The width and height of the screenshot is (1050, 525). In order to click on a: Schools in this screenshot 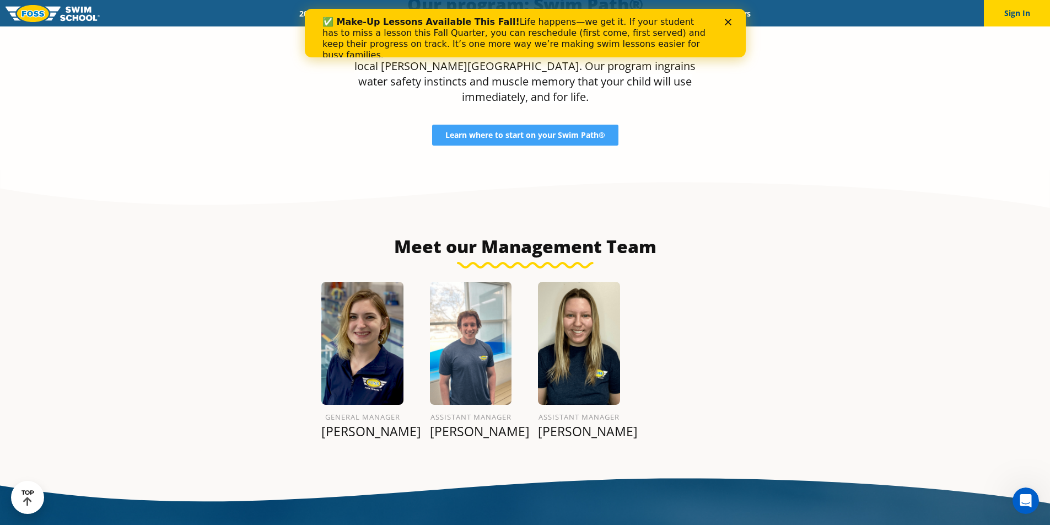, I will do `click(382, 13)`.